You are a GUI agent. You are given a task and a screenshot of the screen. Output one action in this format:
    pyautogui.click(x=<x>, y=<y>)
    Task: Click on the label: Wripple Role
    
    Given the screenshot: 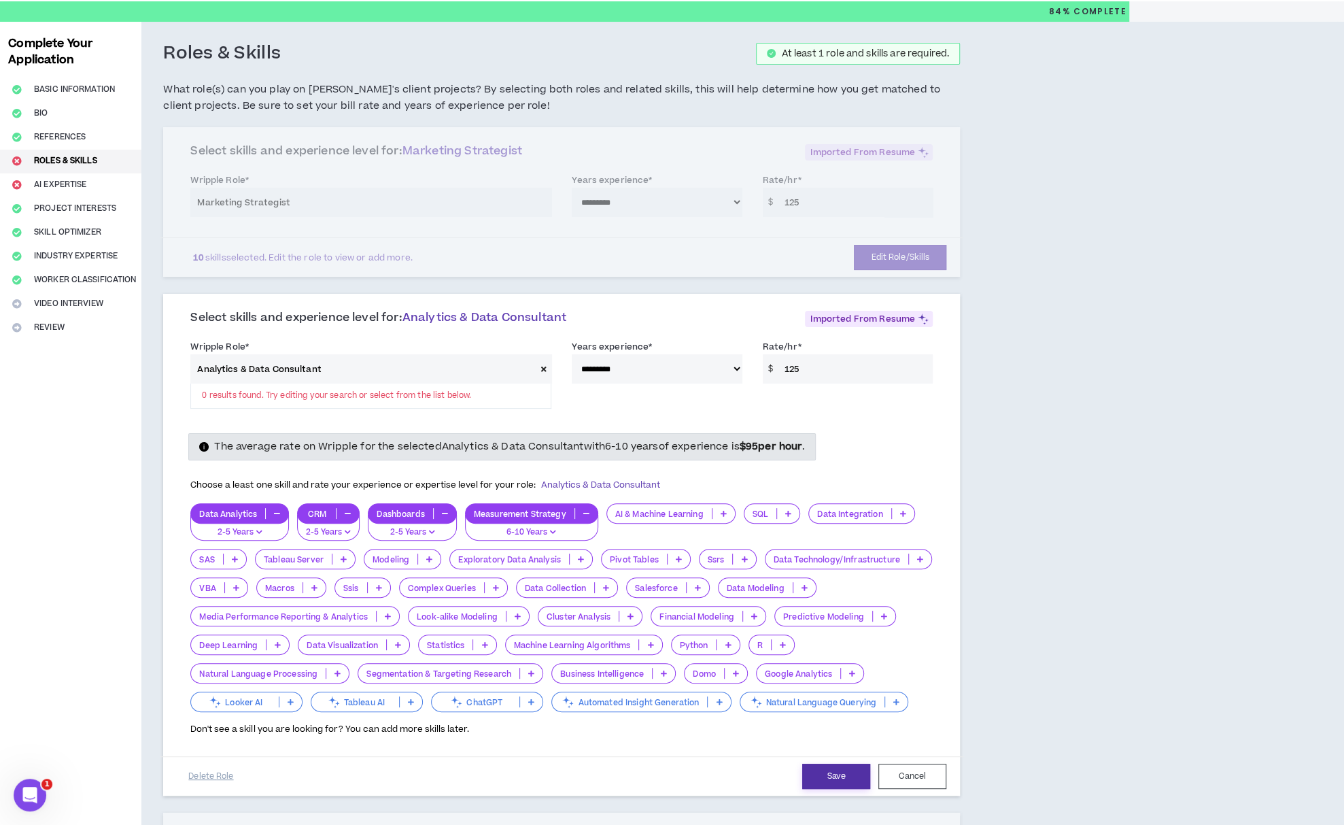 What is the action you would take?
    pyautogui.click(x=220, y=347)
    